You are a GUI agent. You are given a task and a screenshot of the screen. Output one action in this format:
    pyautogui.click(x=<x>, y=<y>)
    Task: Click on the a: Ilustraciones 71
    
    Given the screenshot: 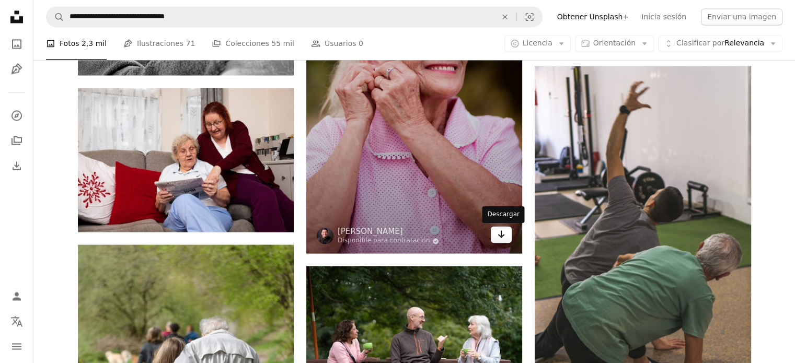 What is the action you would take?
    pyautogui.click(x=159, y=44)
    